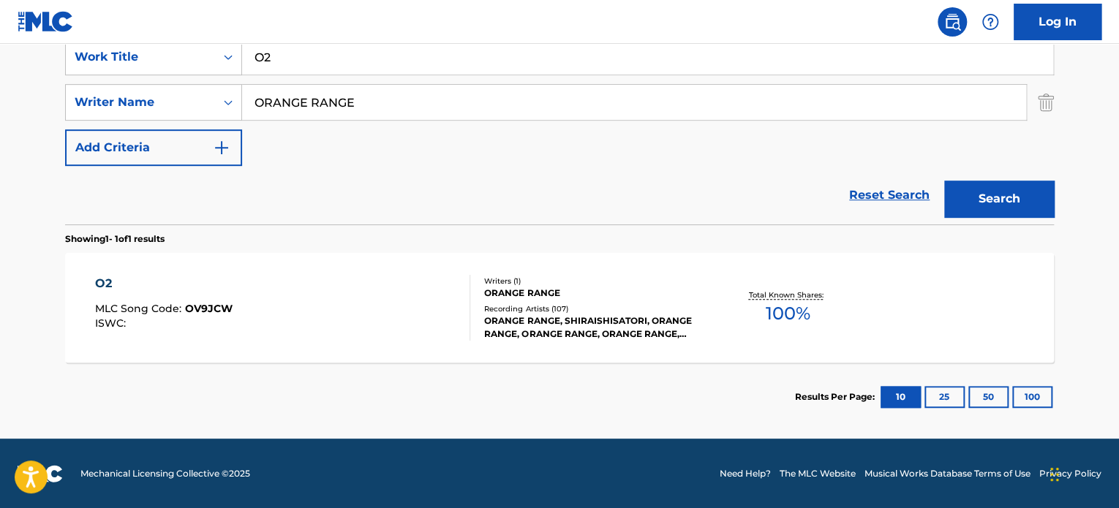  What do you see at coordinates (990, 22) in the screenshot?
I see `div: Help` at bounding box center [990, 22].